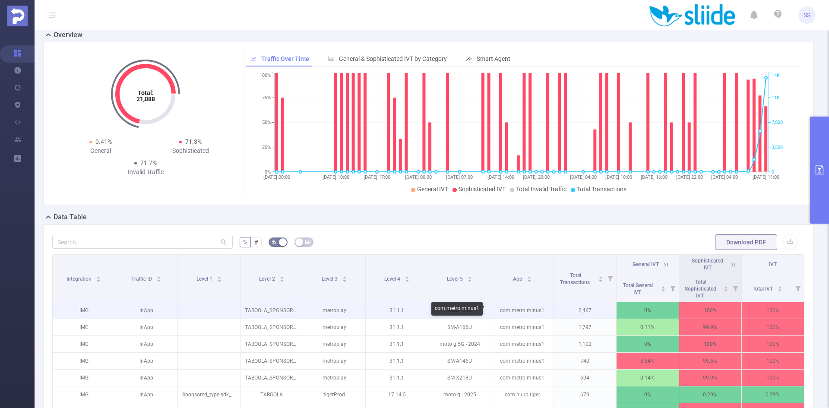 The width and height of the screenshot is (829, 408). What do you see at coordinates (145, 93) in the screenshot?
I see `tspan: Total:` at bounding box center [145, 93].